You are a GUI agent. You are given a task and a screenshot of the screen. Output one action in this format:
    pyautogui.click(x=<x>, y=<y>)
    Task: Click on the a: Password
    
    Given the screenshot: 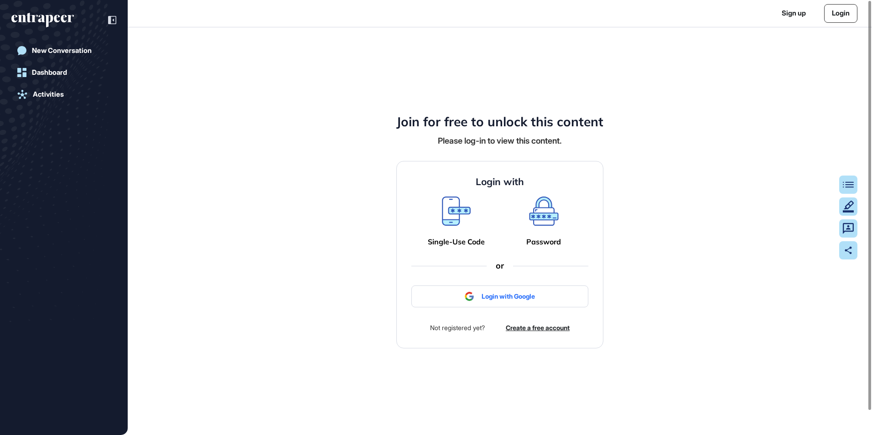 What is the action you would take?
    pyautogui.click(x=544, y=242)
    